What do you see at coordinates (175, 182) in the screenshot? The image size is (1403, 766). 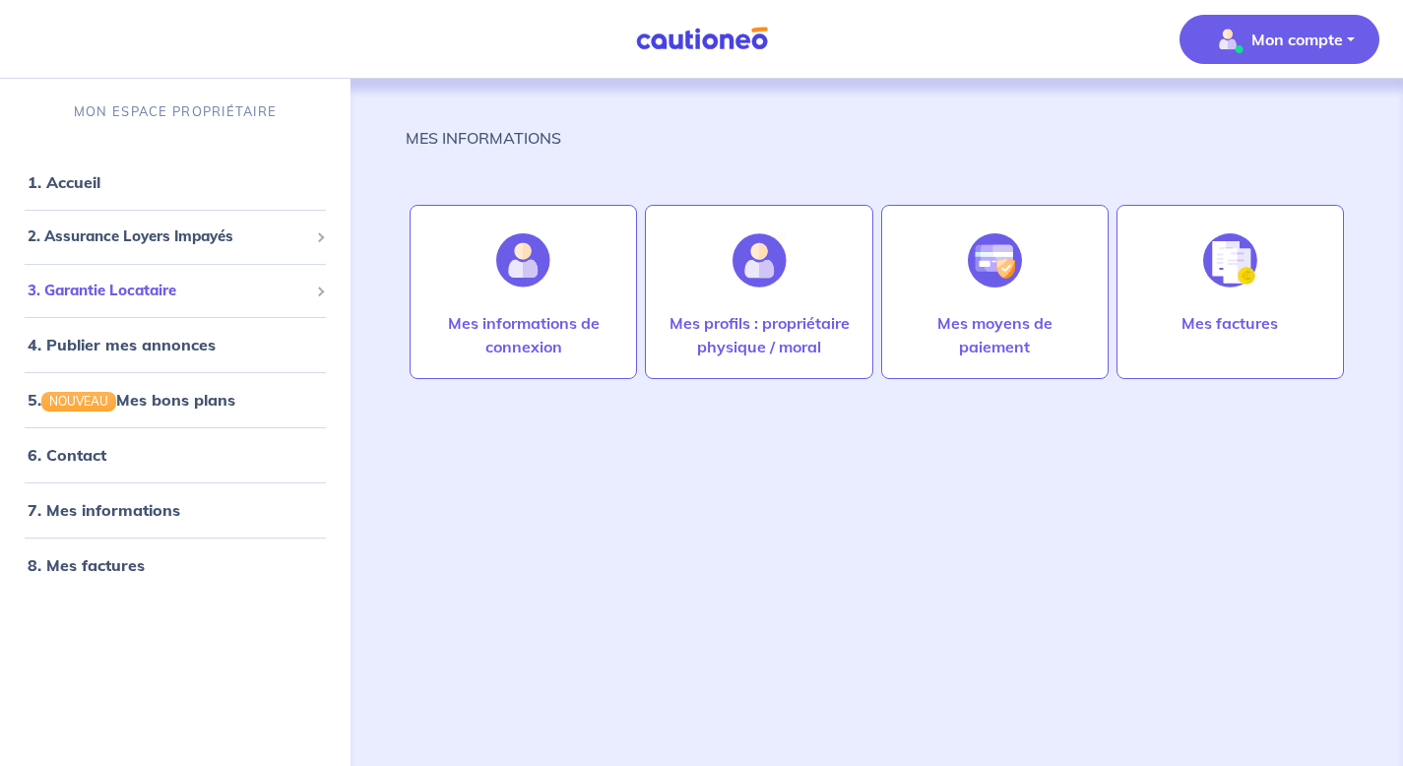 I see `div: 1. Accueil` at bounding box center [175, 182].